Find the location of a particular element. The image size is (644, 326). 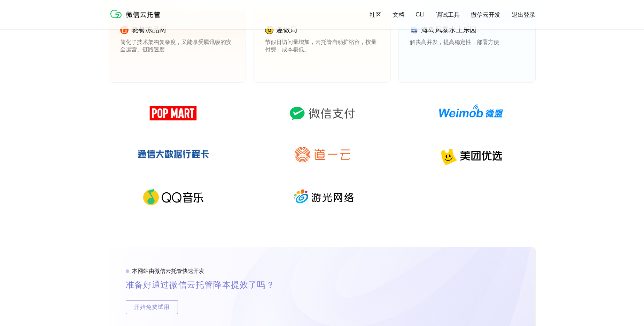

p: 海岛风暴水上乐园 is located at coordinates (449, 30).